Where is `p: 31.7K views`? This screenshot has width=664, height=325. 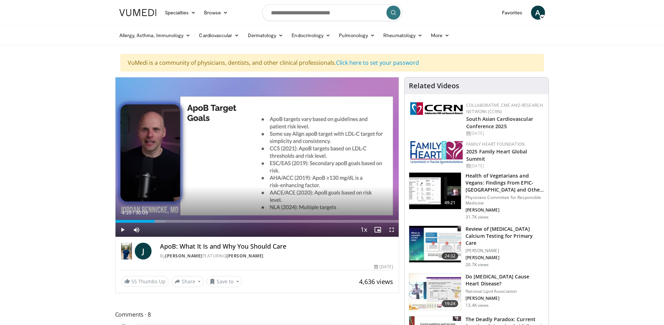 p: 31.7K views is located at coordinates (477, 217).